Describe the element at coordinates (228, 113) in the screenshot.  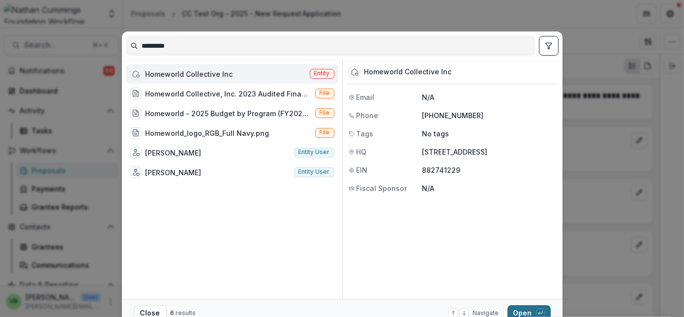
I see `div: Homeworld - 2025 Budget by Program (FY2025, draft).pdf` at that location.